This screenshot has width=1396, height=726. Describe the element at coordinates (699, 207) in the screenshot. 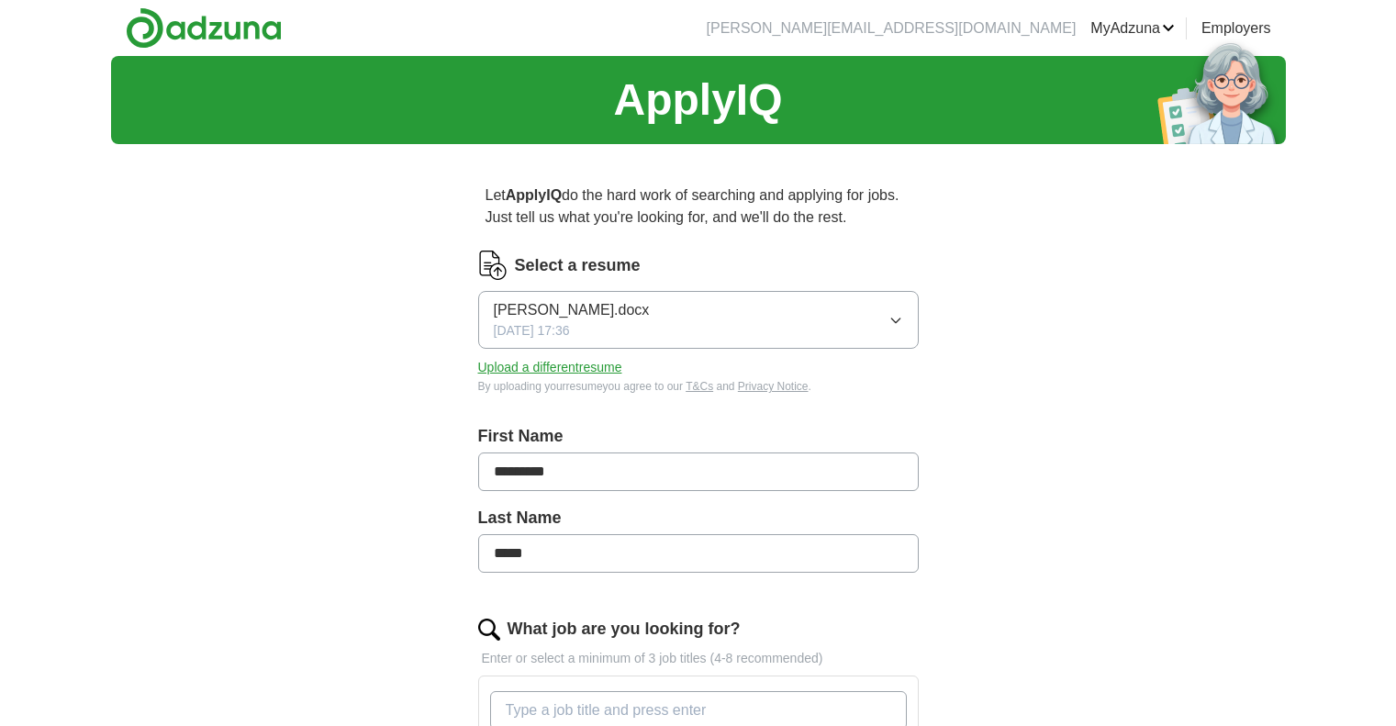

I see `p: Let do the hard work of searching and applying for jobs. Just tell us what you're looking for, an...` at that location.